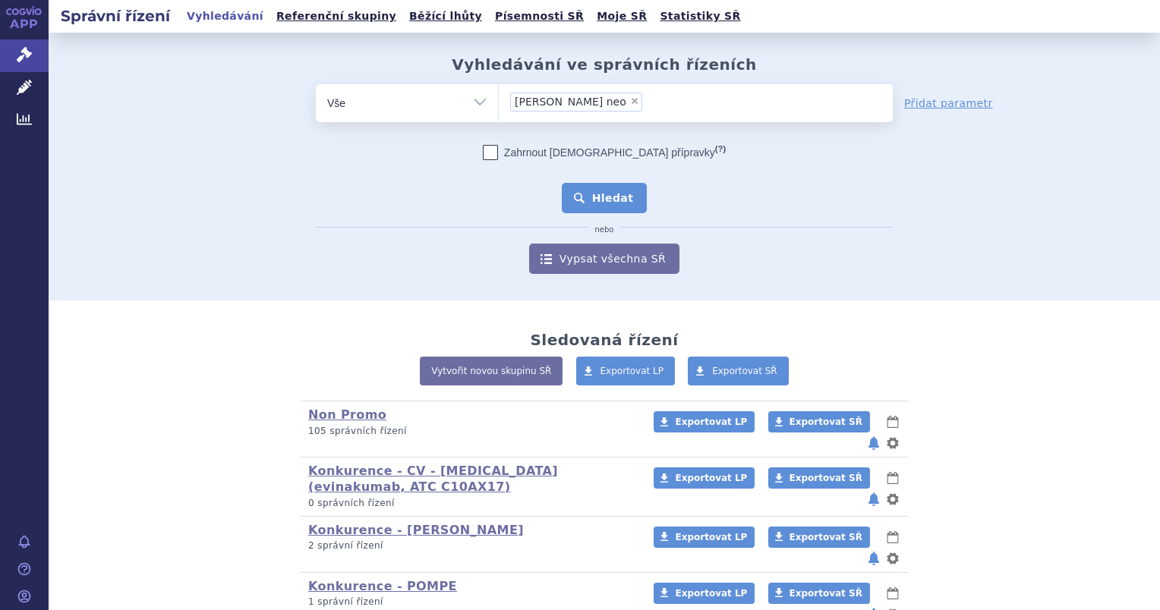  Describe the element at coordinates (115, 16) in the screenshot. I see `h2: Správní řízení` at that location.